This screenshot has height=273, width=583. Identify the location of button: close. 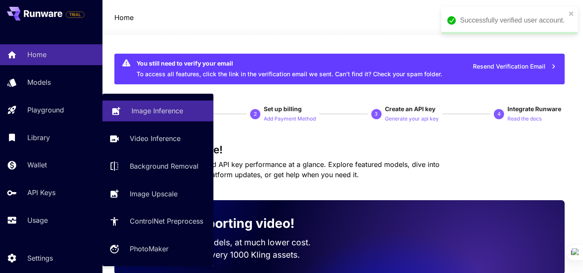
(571, 14).